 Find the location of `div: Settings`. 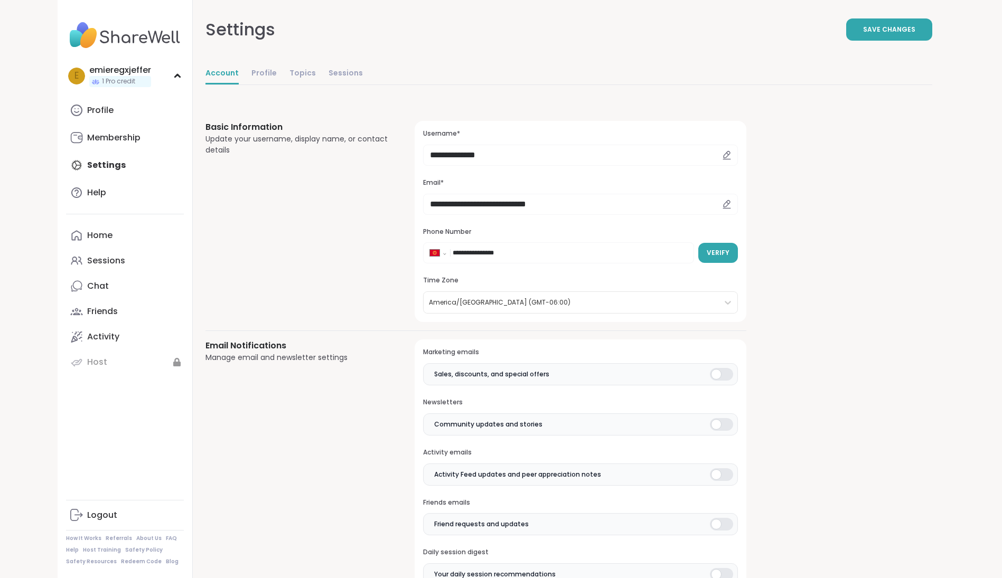

div: Settings is located at coordinates (240, 30).